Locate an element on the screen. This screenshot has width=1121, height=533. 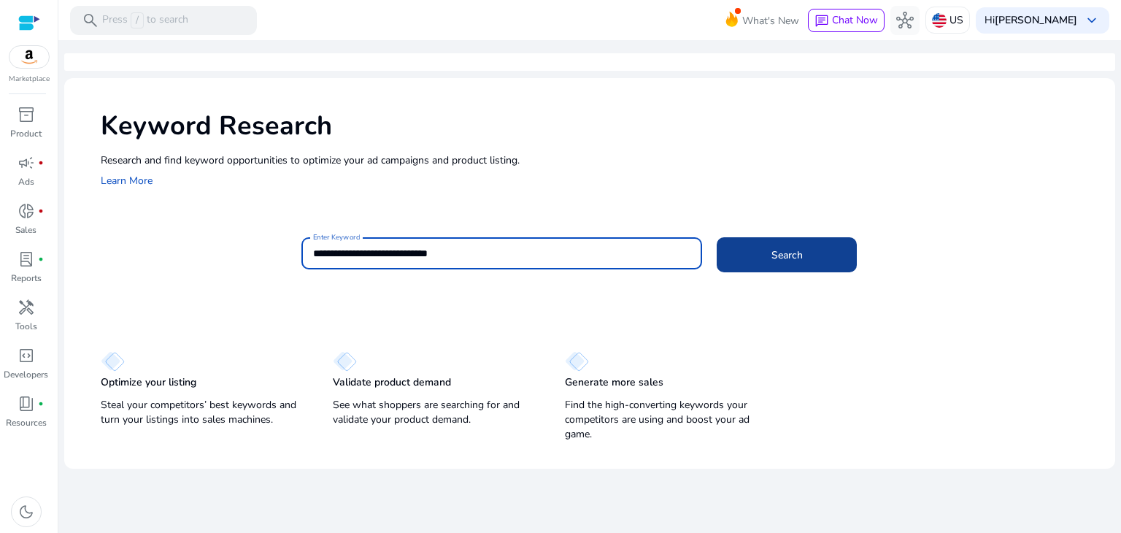
p: Optimize your listing is located at coordinates (148, 383).